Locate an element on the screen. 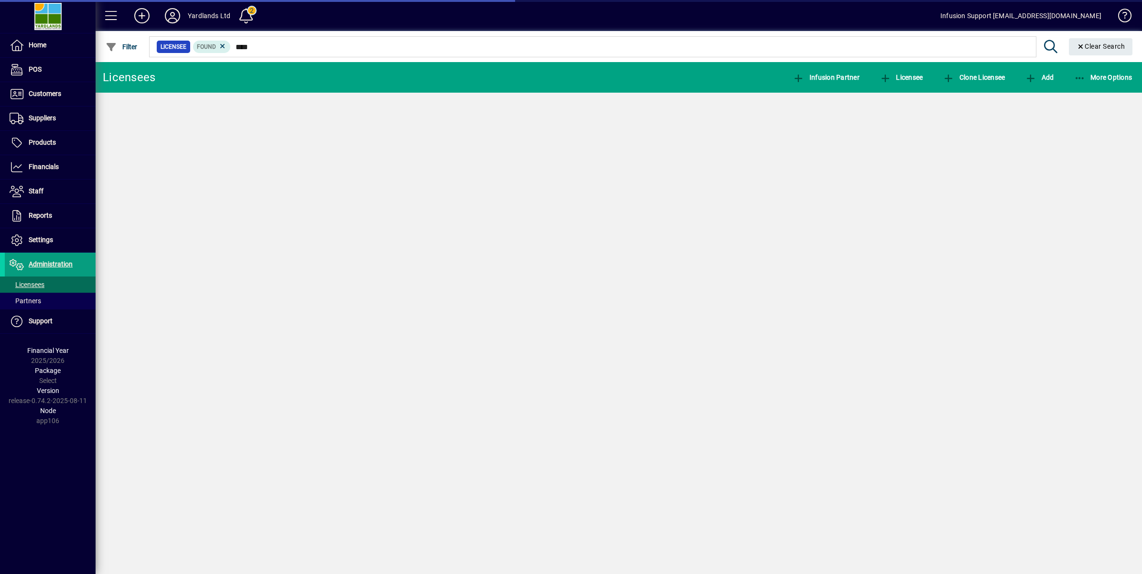  span: Administration is located at coordinates (51, 264).